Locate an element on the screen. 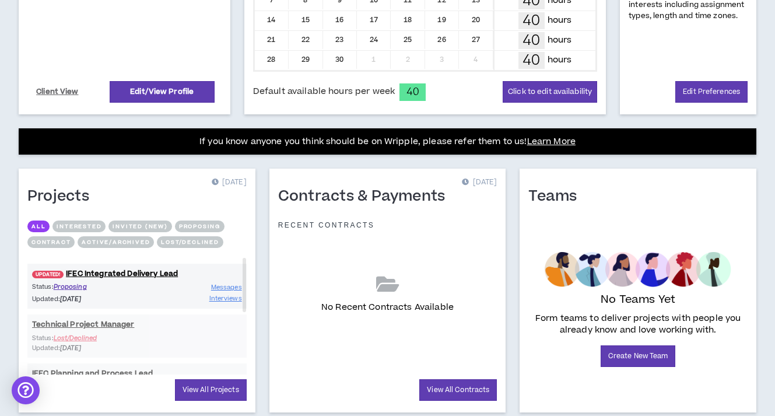 This screenshot has height=416, width=775. span: Default available hours per week is located at coordinates (324, 92).